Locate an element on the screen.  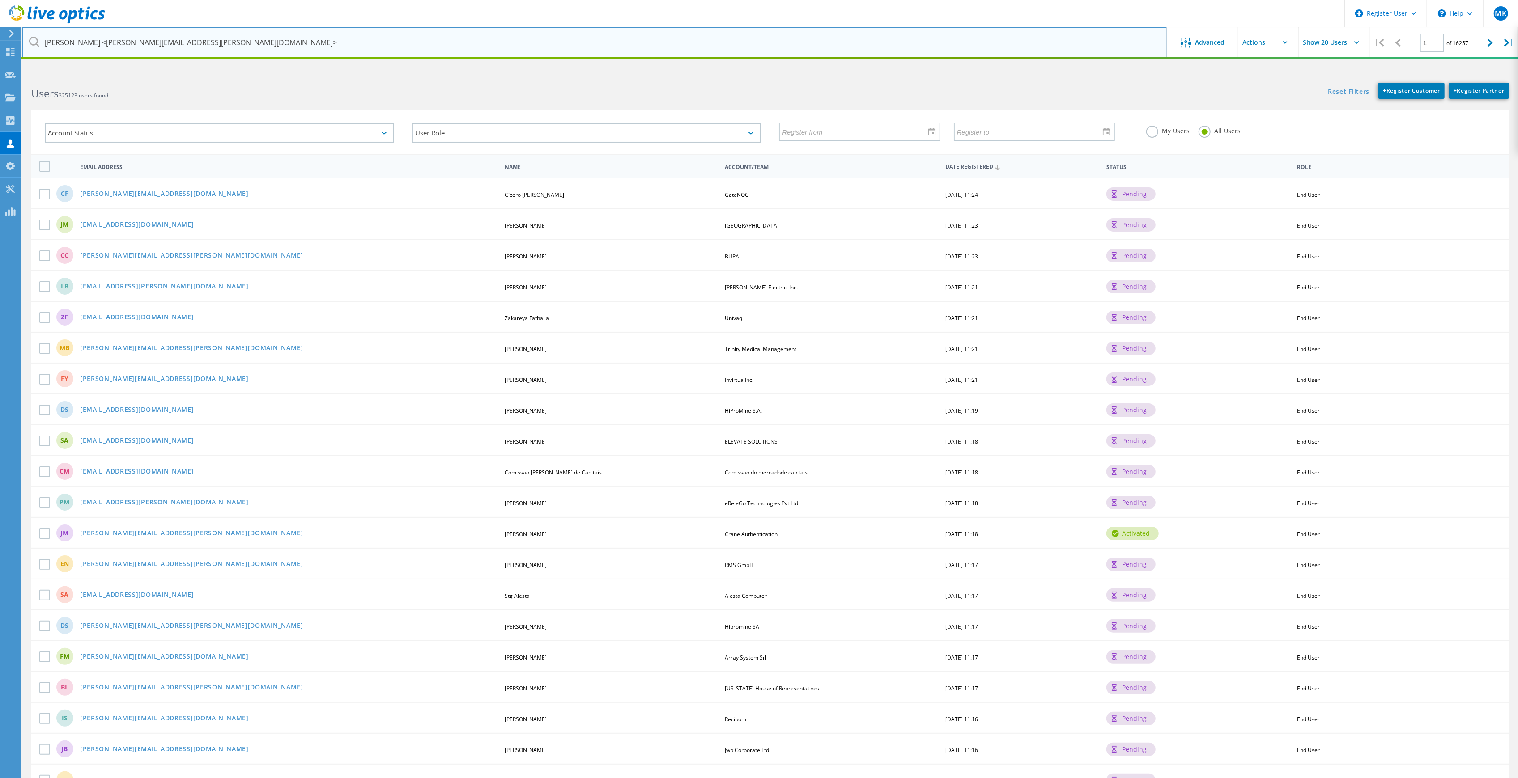
span: Array System Srl is located at coordinates (745, 658).